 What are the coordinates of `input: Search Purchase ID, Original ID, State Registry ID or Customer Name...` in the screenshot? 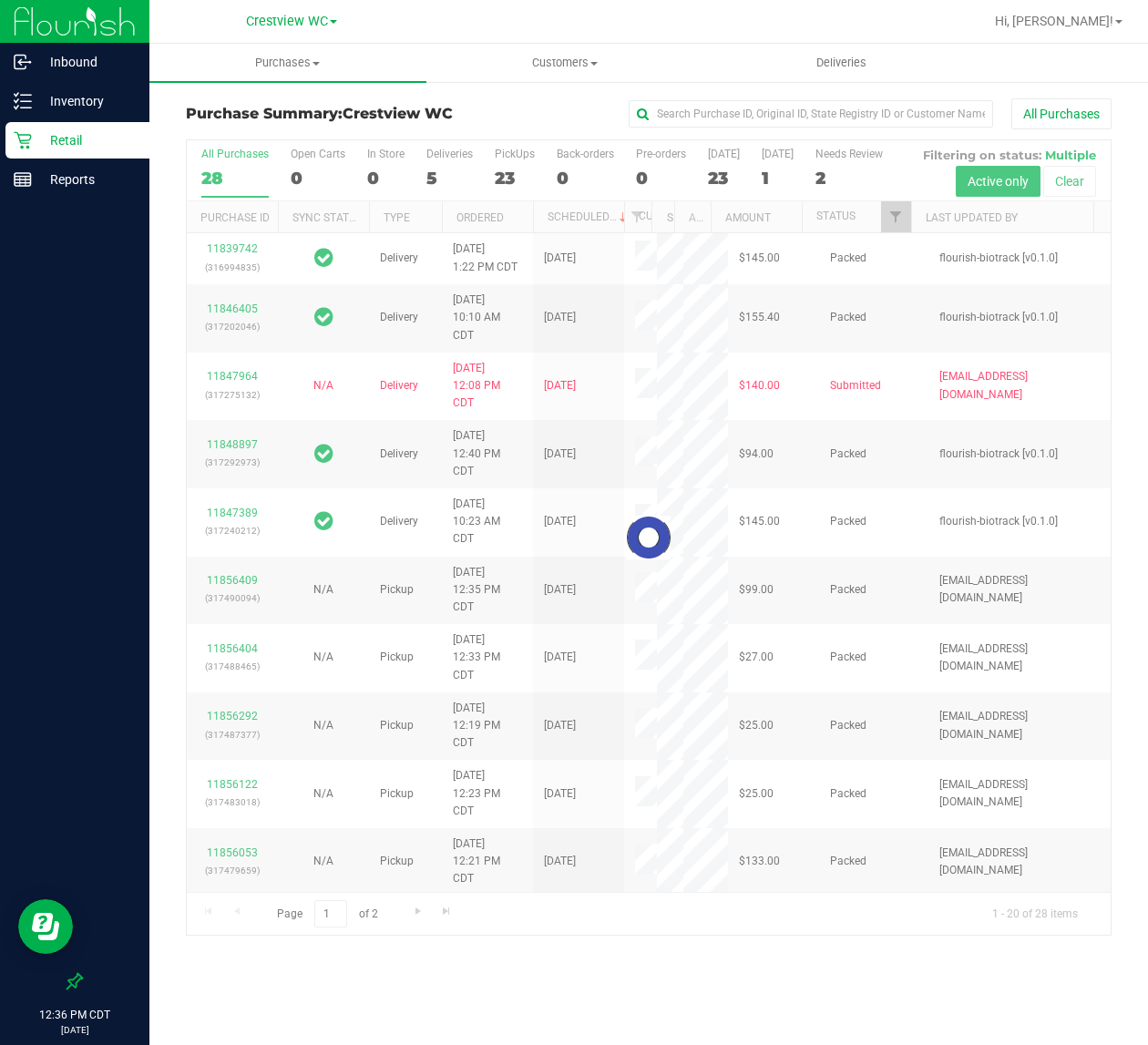 It's located at (811, 114).